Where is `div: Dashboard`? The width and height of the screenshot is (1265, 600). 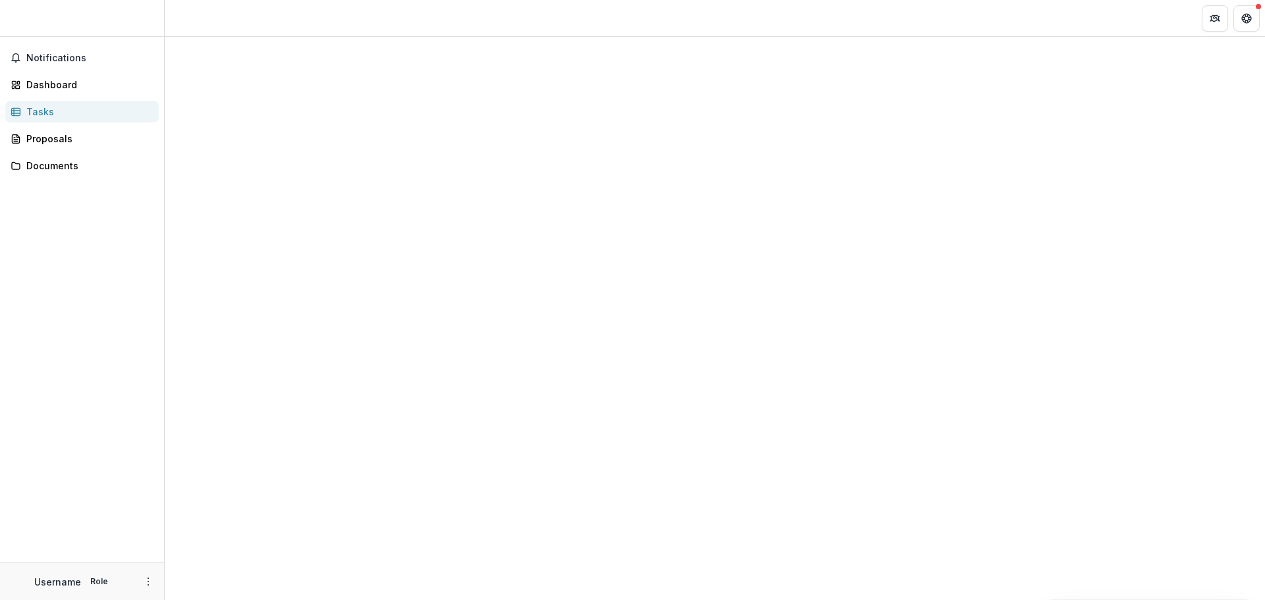 div: Dashboard is located at coordinates (87, 84).